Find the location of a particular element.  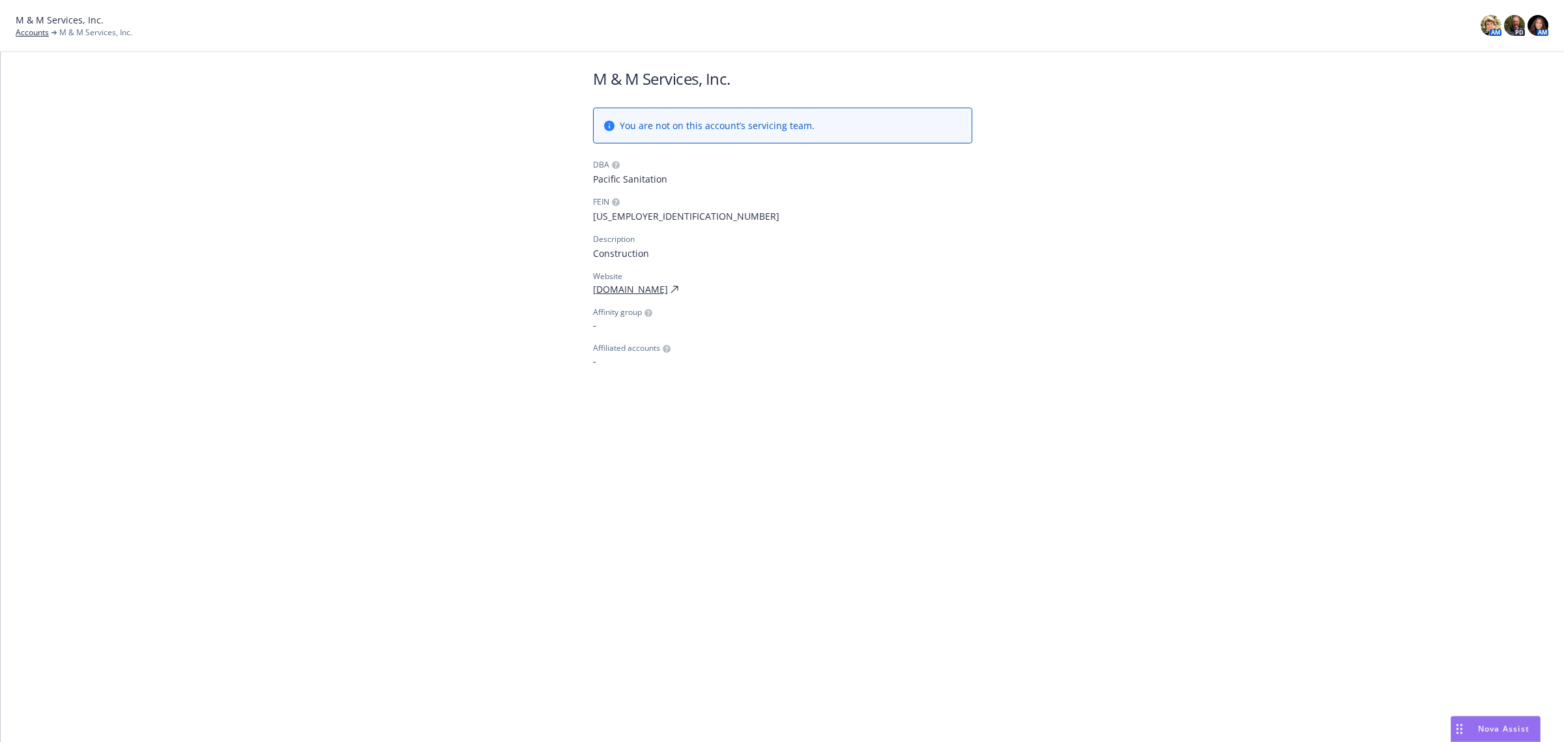

div: Description is located at coordinates (614, 239).